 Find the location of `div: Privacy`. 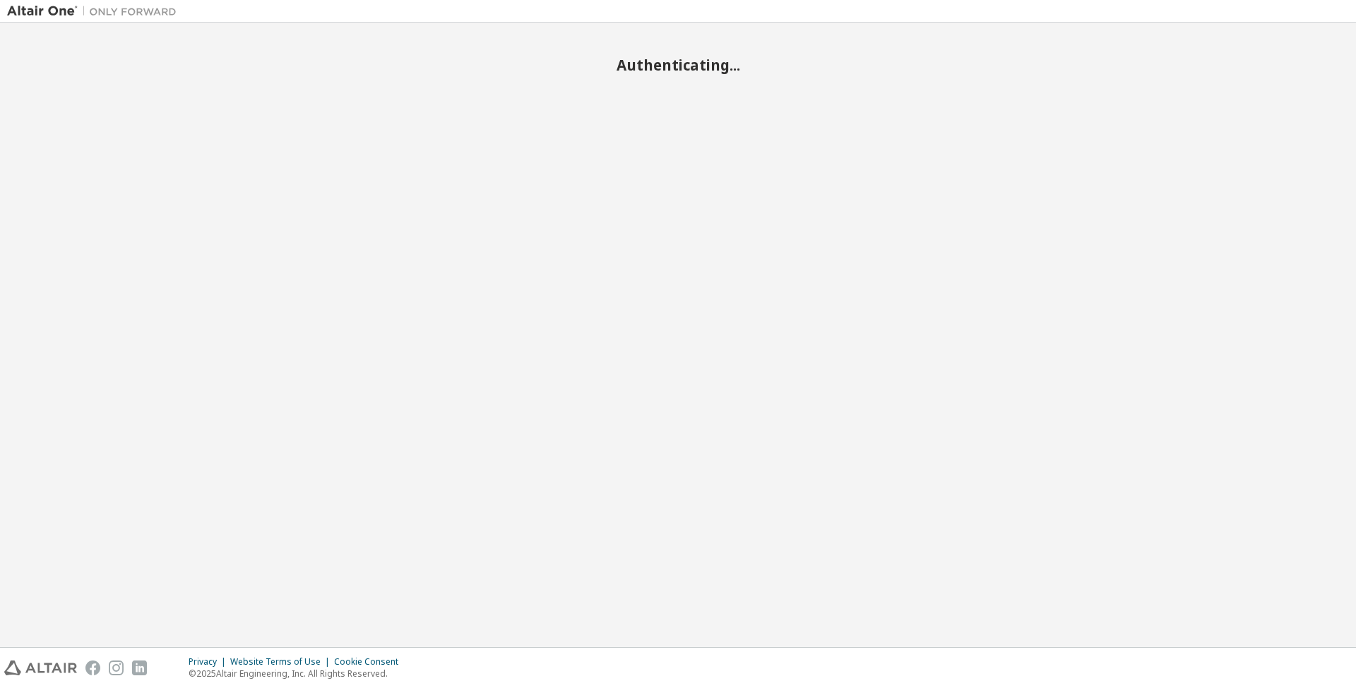

div: Privacy is located at coordinates (209, 662).